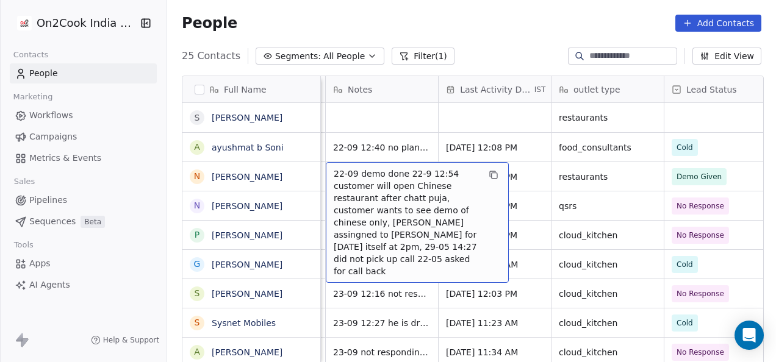 Image resolution: width=776 pixels, height=362 pixels. Describe the element at coordinates (608, 148) in the screenshot. I see `span: food_consultants` at that location.